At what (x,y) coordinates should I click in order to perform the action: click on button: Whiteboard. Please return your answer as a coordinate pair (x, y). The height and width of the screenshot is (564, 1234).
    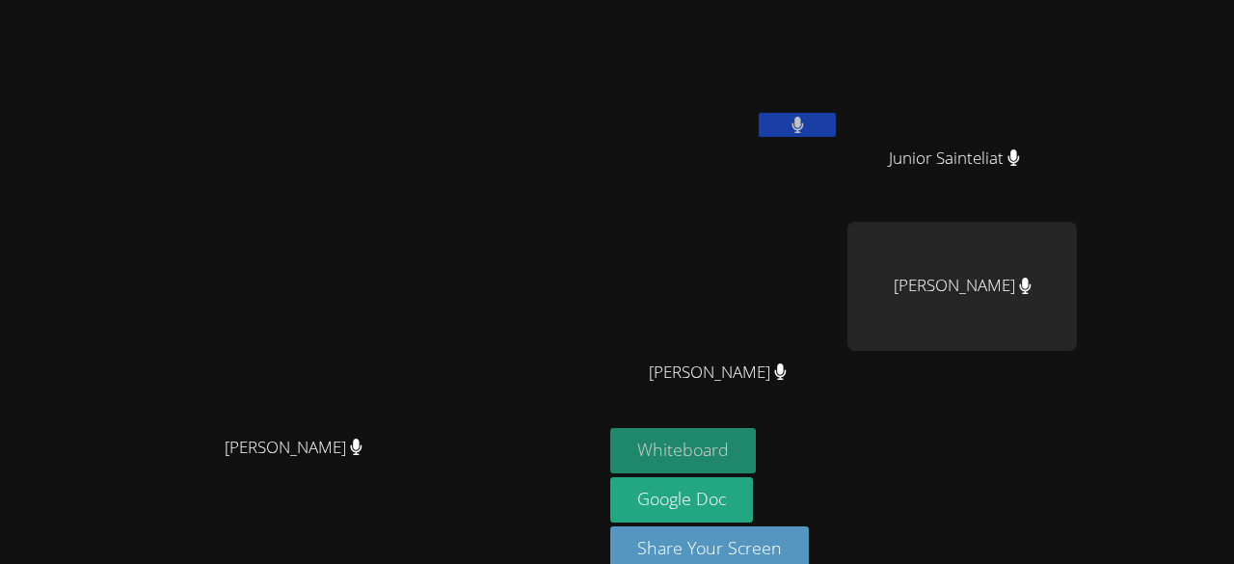
    Looking at the image, I should click on (682, 450).